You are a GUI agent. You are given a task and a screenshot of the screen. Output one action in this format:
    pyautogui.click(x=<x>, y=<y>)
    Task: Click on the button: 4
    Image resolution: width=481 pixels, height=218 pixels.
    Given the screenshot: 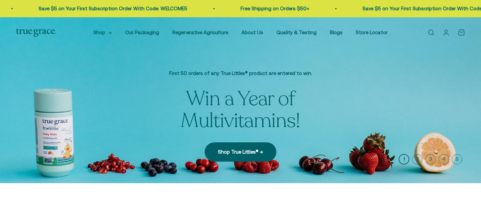 What is the action you would take?
    pyautogui.click(x=444, y=159)
    